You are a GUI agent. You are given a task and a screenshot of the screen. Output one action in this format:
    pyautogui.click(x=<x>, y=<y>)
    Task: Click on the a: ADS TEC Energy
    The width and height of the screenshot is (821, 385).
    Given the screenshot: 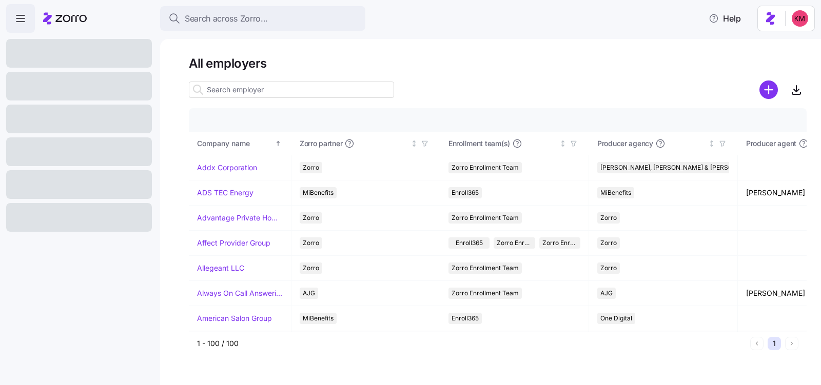 What is the action you would take?
    pyautogui.click(x=225, y=193)
    